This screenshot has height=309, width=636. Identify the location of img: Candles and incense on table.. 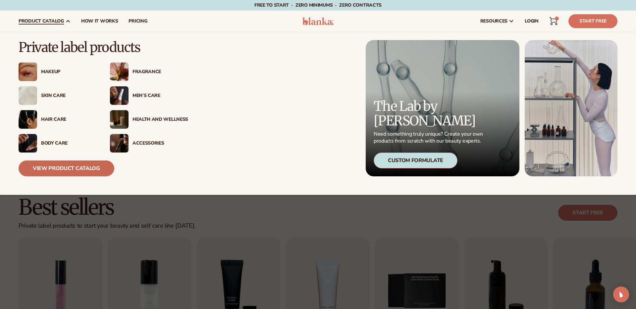
(119, 120).